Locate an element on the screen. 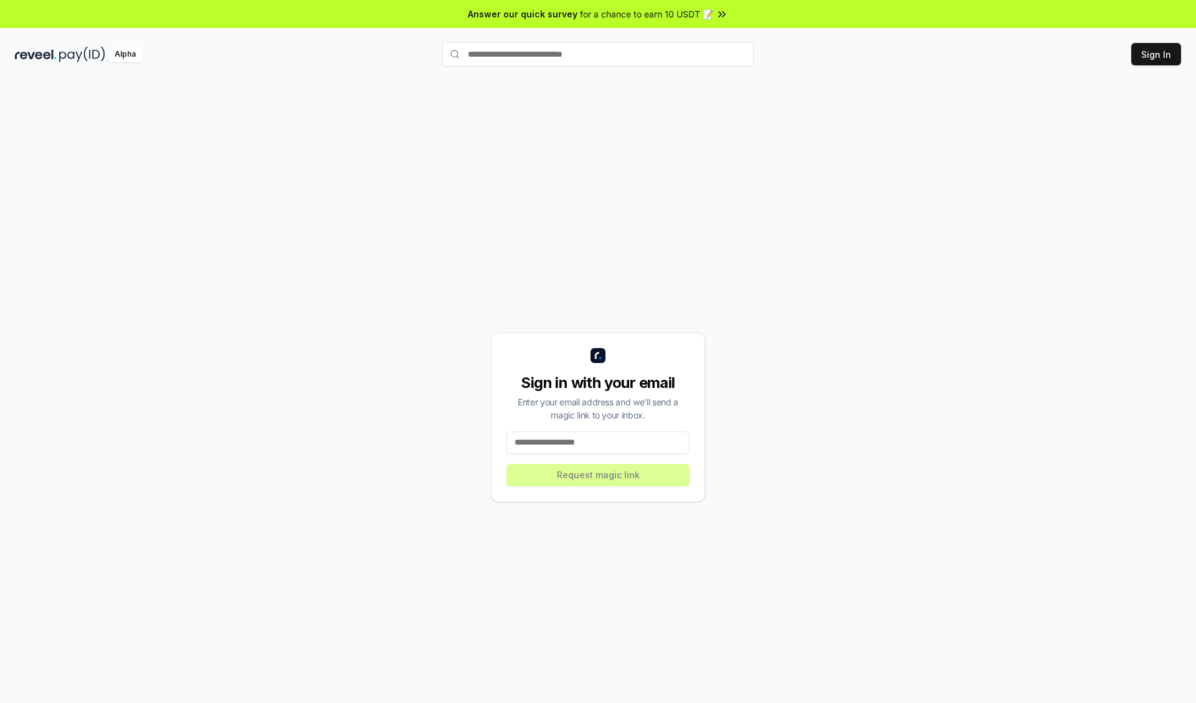 Image resolution: width=1196 pixels, height=703 pixels. button: Sign In is located at coordinates (1156, 54).